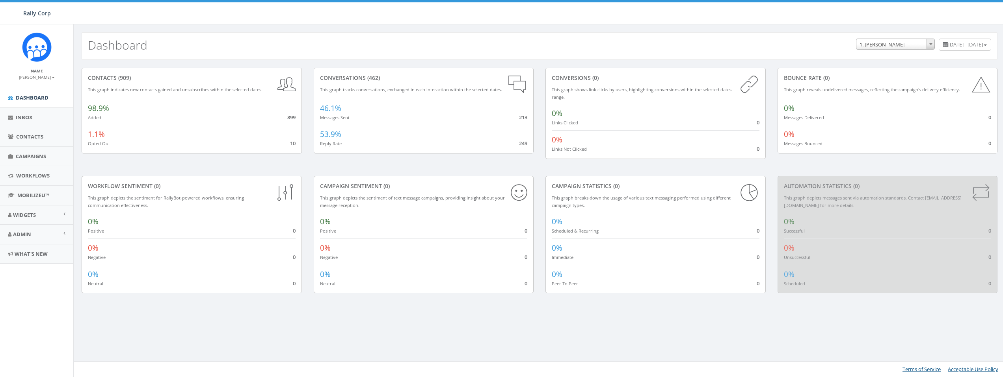 Image resolution: width=1003 pixels, height=377 pixels. What do you see at coordinates (804, 117) in the screenshot?
I see `small: Messages Delivered` at bounding box center [804, 117].